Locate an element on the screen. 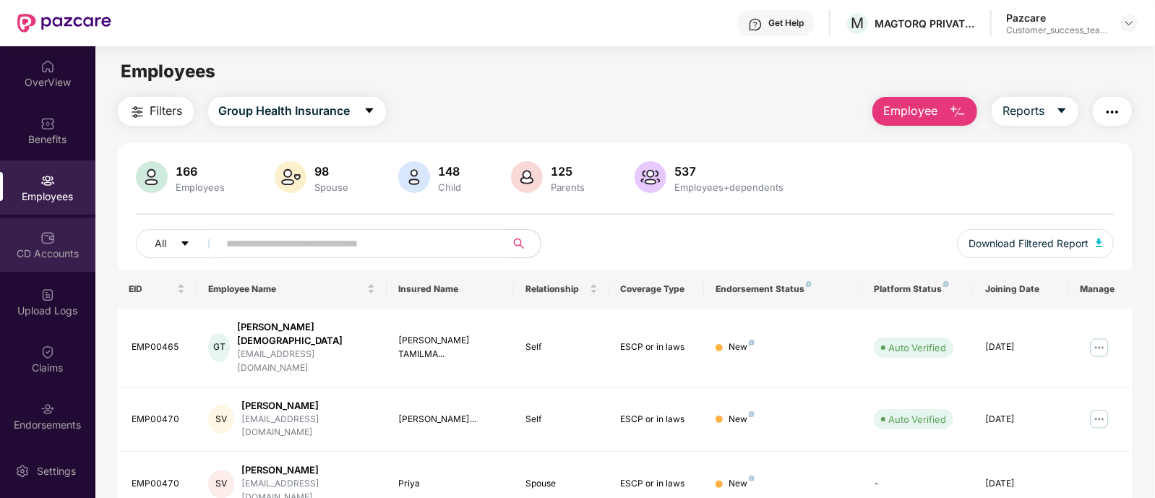 This screenshot has width=1155, height=498. div: Endorsement Status is located at coordinates (783, 289).